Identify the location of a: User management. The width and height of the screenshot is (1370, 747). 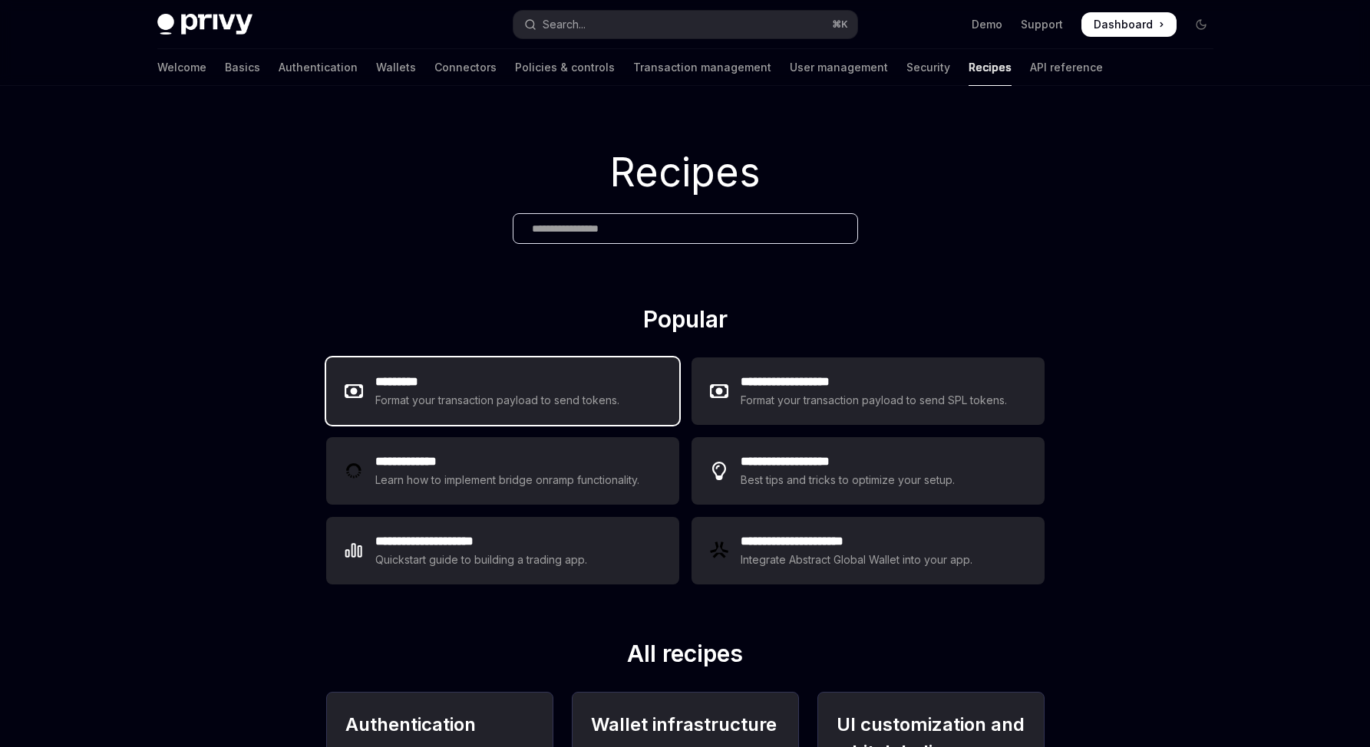
(839, 68).